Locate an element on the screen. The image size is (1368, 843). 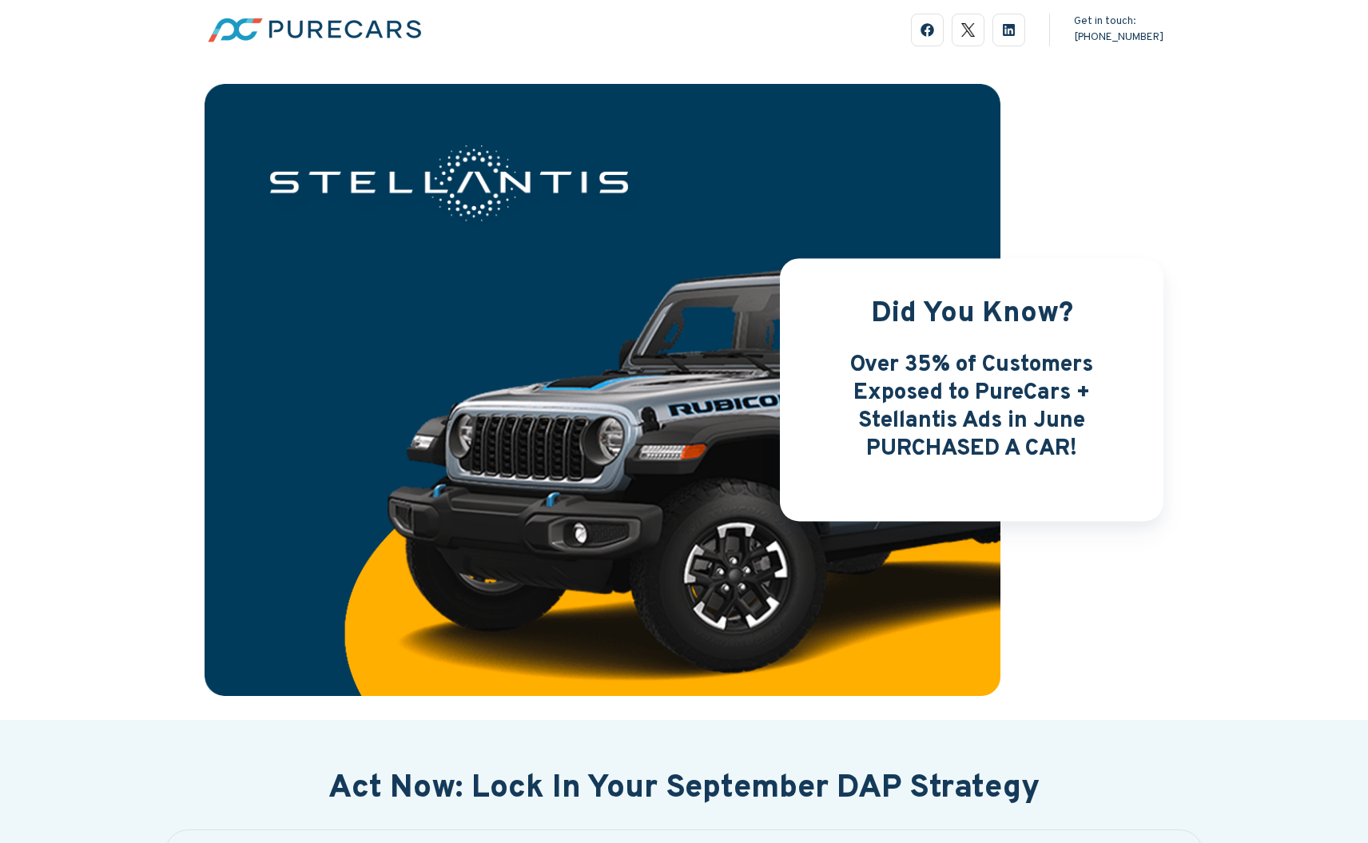
a: logo-black is located at coordinates (967, 30).